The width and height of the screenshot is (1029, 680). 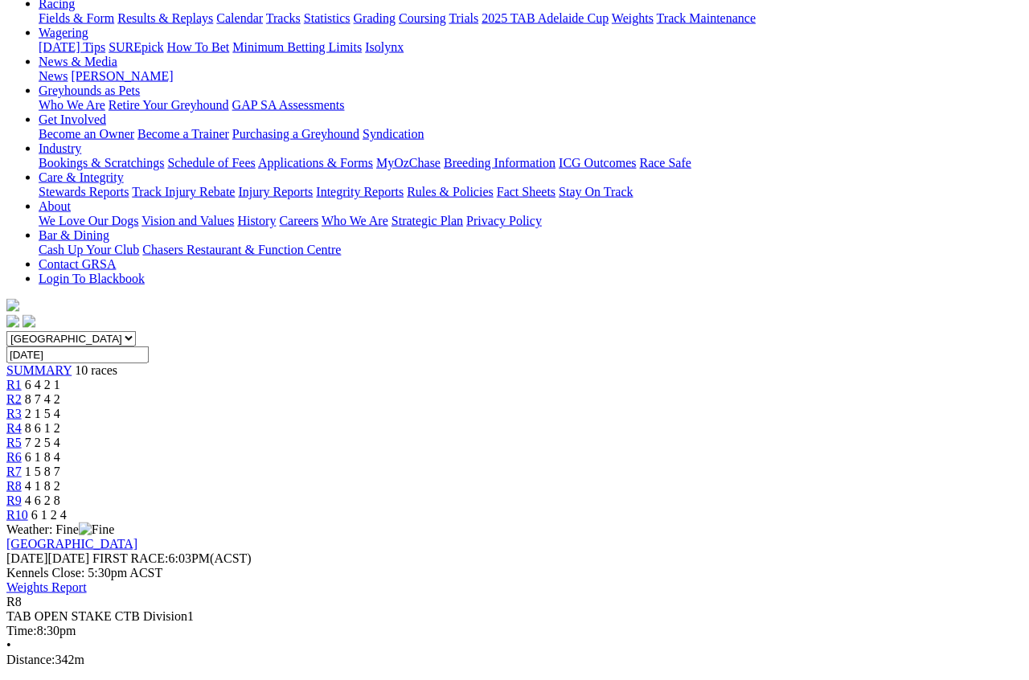 I want to click on span: 8 6 1 2, so click(x=43, y=427).